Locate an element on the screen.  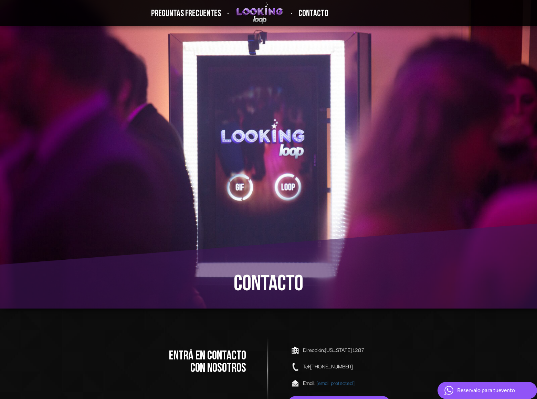
a: PREGUNTAS FRECUENTES is located at coordinates (186, 13).